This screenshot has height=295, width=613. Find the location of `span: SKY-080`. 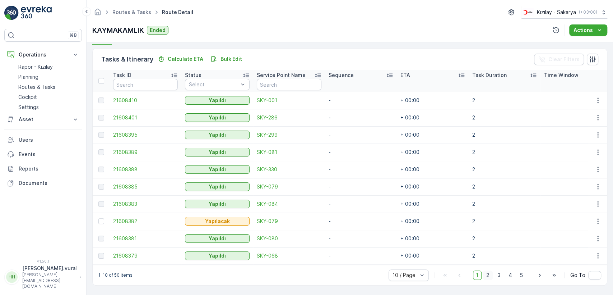

span: SKY-080 is located at coordinates (289, 238).